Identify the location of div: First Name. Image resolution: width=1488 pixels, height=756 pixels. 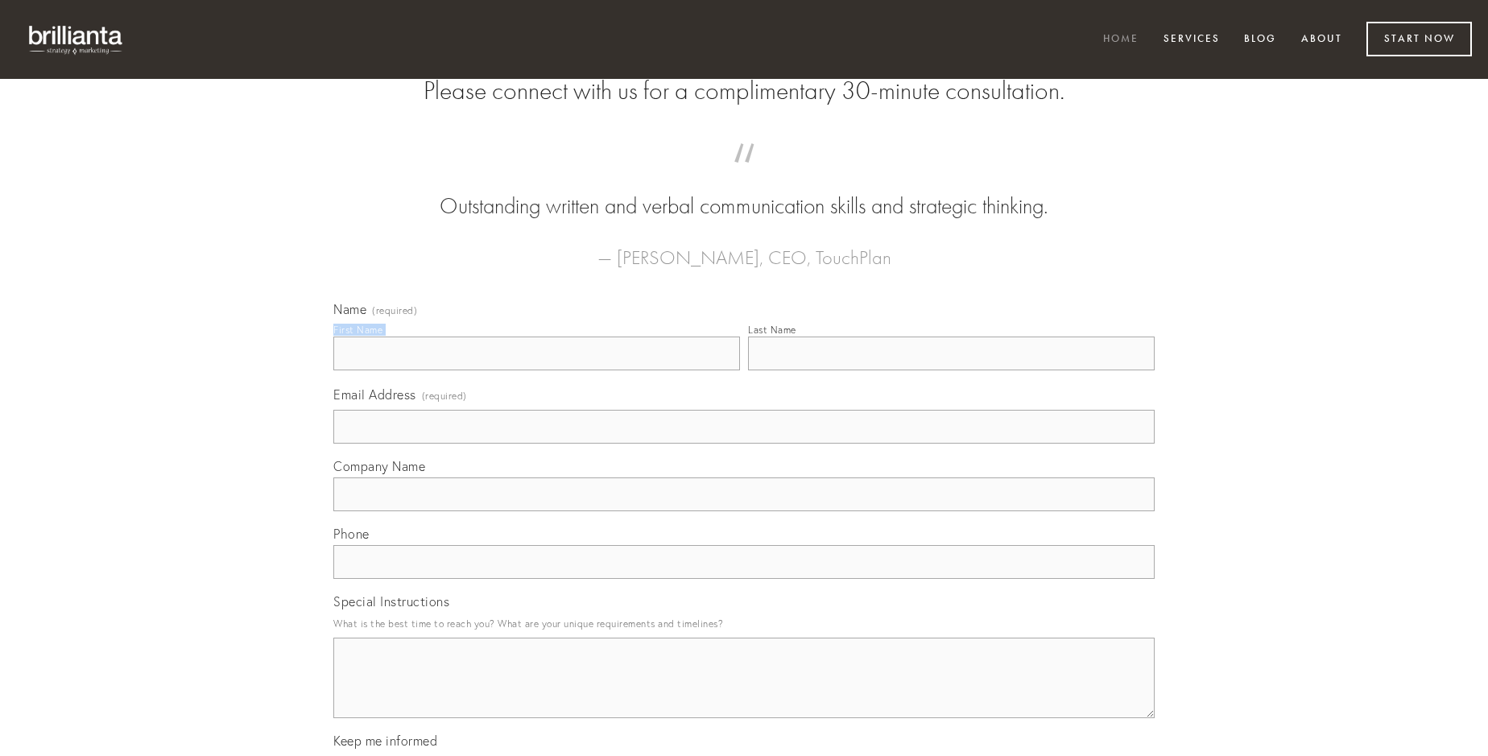
(357, 329).